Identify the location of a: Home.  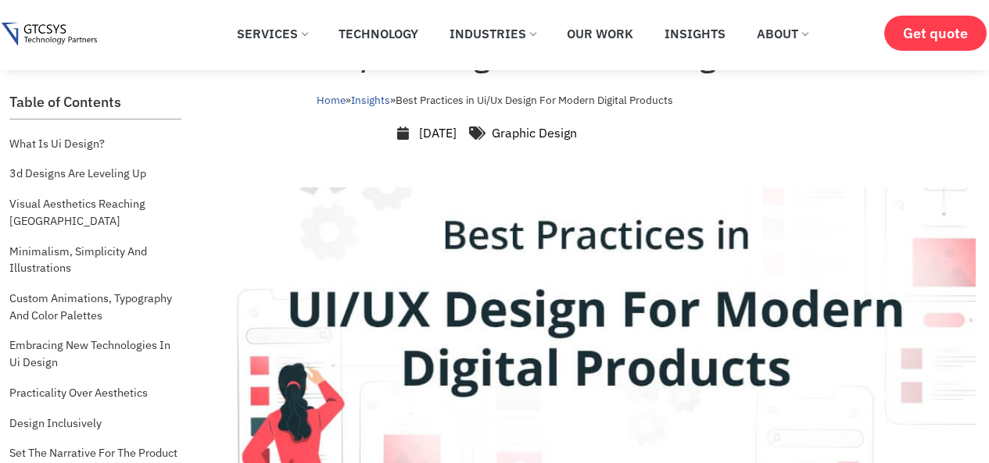
(331, 100).